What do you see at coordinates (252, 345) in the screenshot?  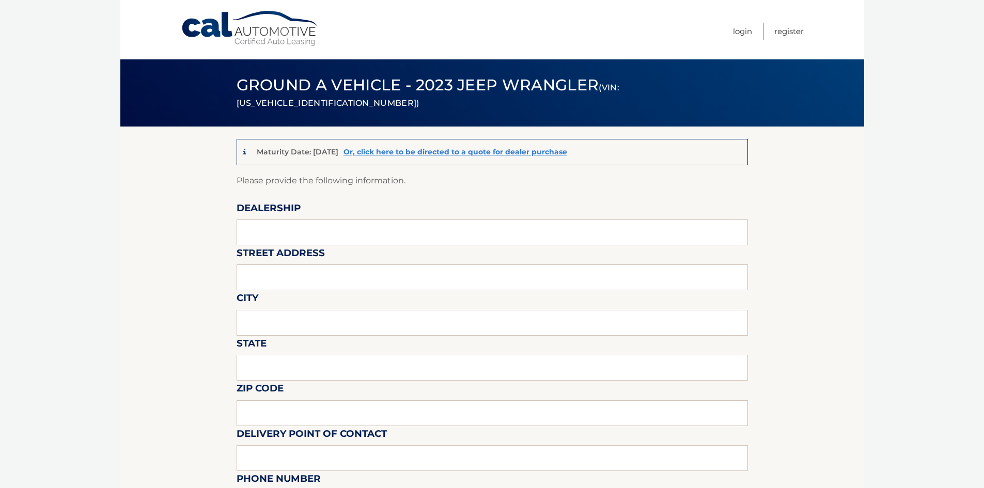 I see `label: State` at bounding box center [252, 345].